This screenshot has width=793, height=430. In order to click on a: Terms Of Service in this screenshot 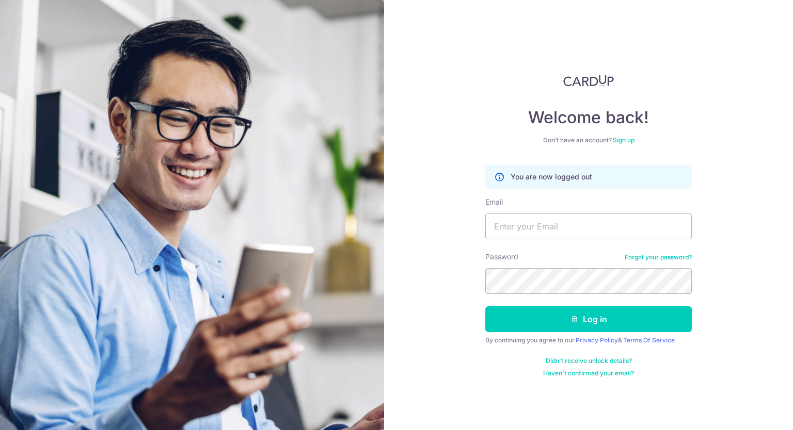, I will do `click(649, 340)`.